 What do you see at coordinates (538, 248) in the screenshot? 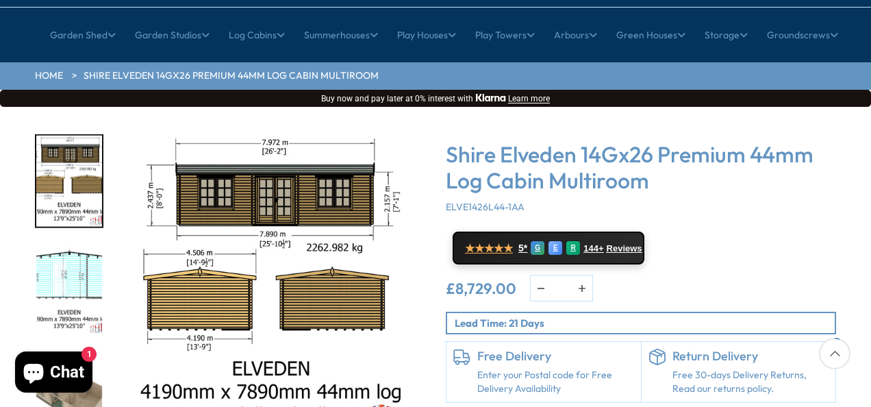
I see `div: G` at bounding box center [538, 248].